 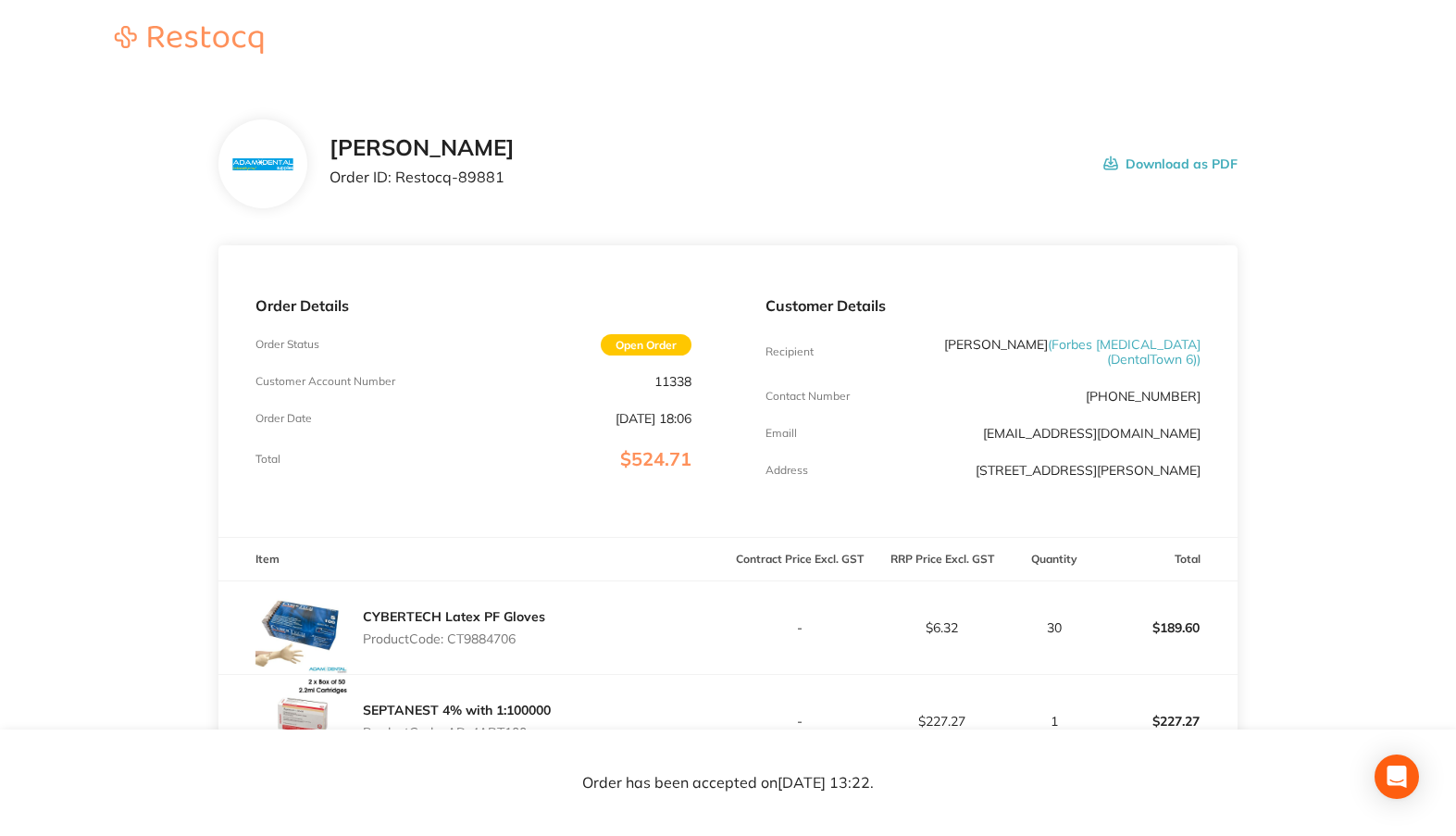 What do you see at coordinates (646, 345) in the screenshot?
I see `span: Open Order` at bounding box center [646, 345].